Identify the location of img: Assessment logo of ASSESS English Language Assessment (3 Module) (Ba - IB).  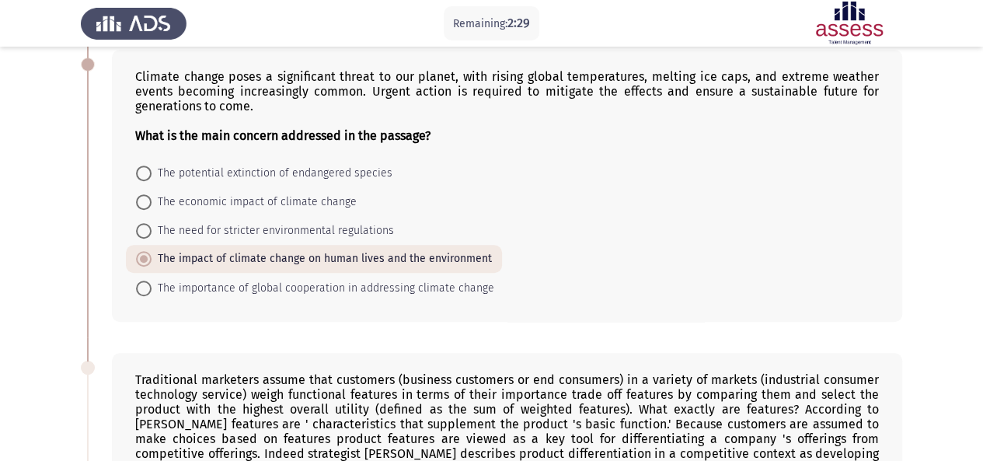
(849, 23).